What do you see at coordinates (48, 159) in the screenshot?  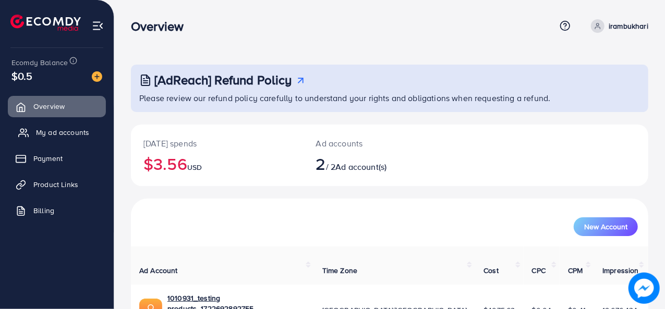 I see `span: Payment` at bounding box center [48, 159].